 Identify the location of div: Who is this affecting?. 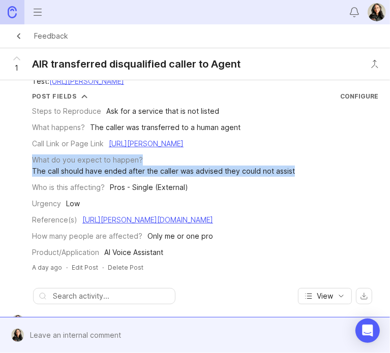
(68, 187).